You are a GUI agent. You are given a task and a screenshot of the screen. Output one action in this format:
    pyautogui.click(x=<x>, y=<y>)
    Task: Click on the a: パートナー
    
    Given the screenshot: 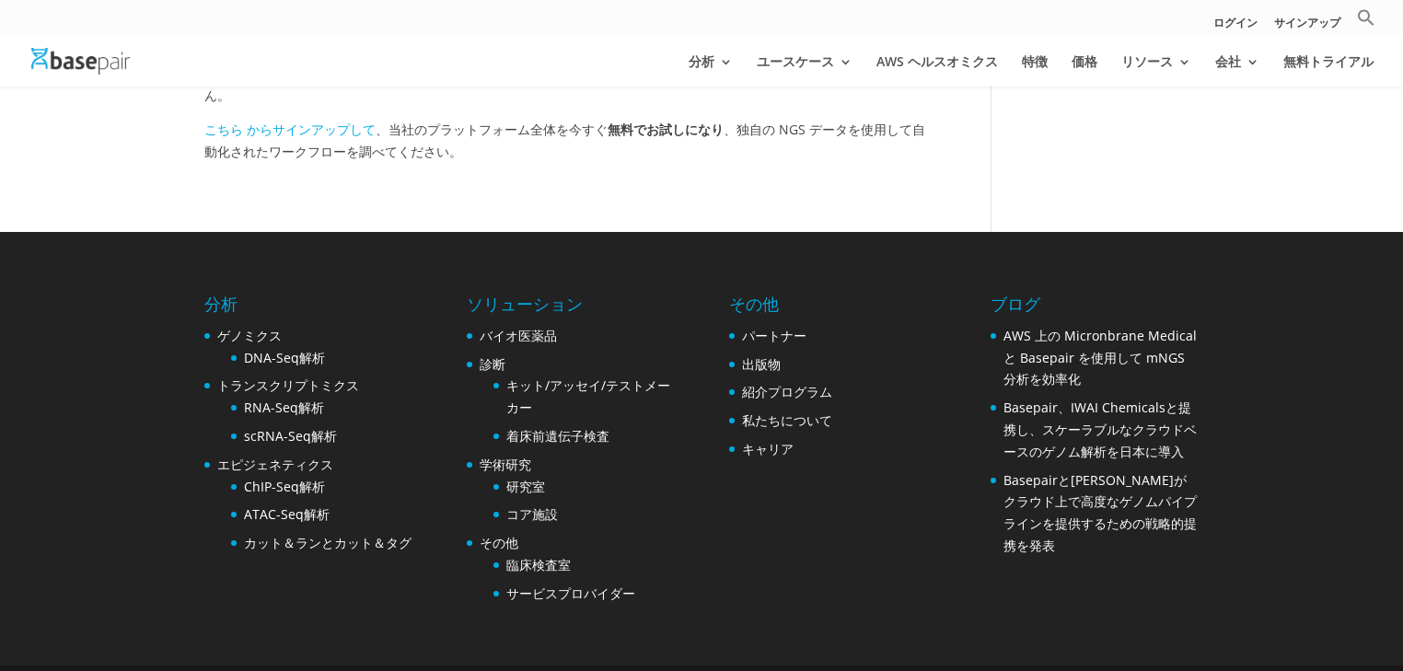 What is the action you would take?
    pyautogui.click(x=774, y=335)
    